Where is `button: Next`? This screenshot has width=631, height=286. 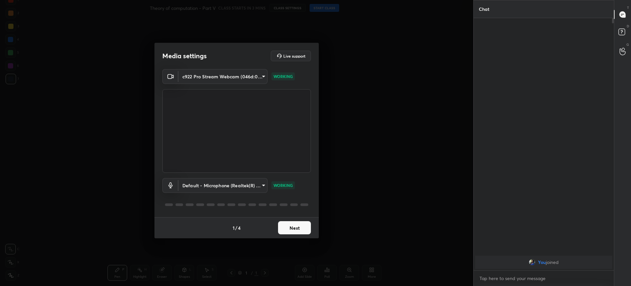
button: Next is located at coordinates (295, 227).